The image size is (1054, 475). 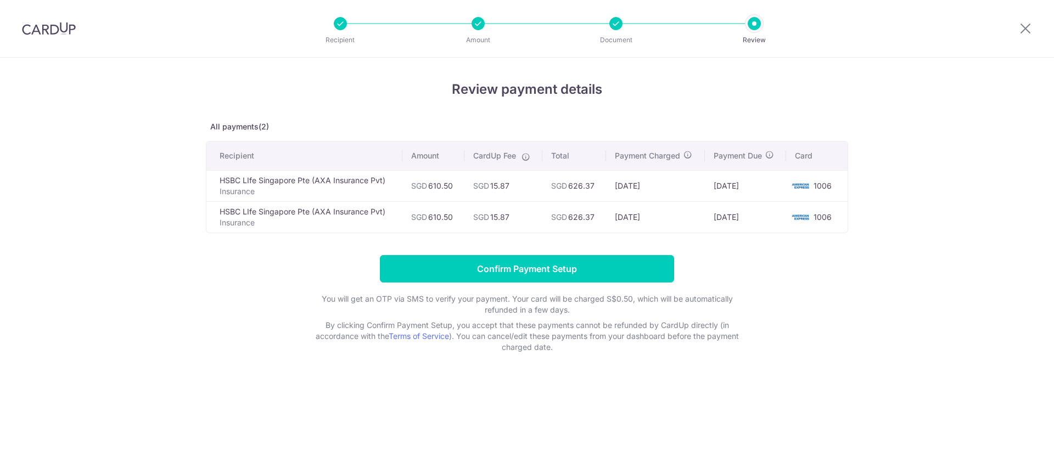 I want to click on p: Amount, so click(x=478, y=40).